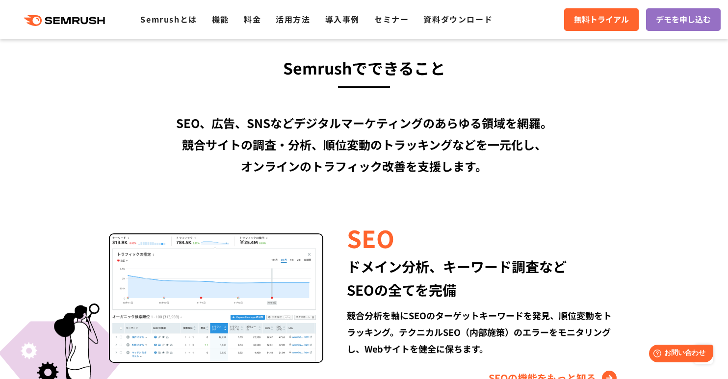 The height and width of the screenshot is (379, 728). Describe the element at coordinates (483, 332) in the screenshot. I see `div: 競合分析を軸にSEOのターゲットキーワードを発見、順位変動をトラッキング。テクニカルSEO（内部施策）のエラーをモニタリングし、Webサイトを健全に保ちます。` at that location.